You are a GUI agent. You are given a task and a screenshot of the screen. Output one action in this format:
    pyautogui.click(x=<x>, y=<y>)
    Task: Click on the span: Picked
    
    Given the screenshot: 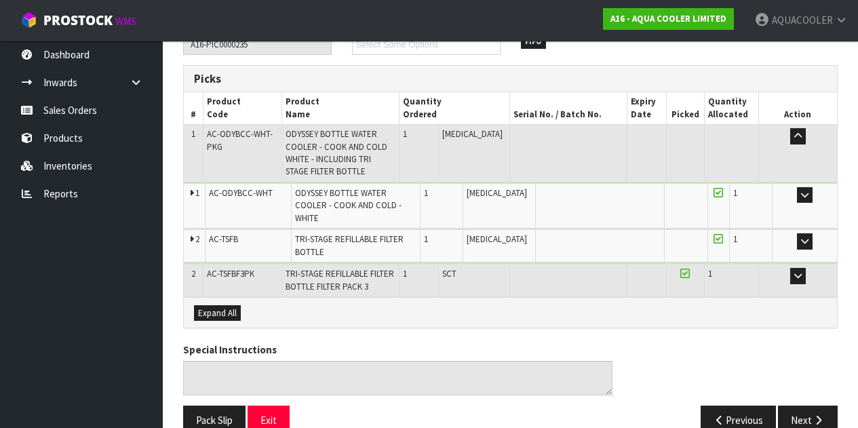 What is the action you would take?
    pyautogui.click(x=685, y=114)
    